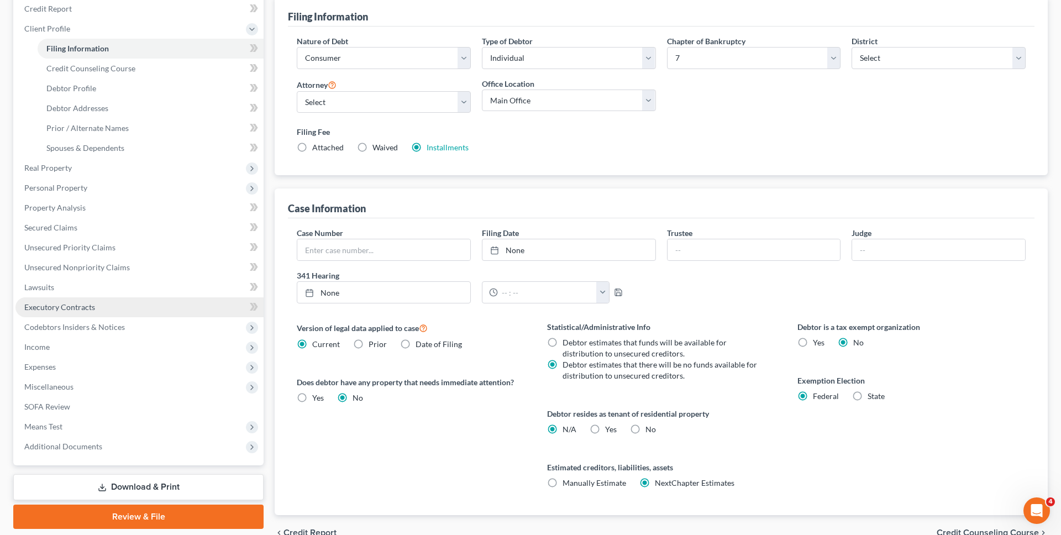 The image size is (1061, 535). What do you see at coordinates (320, 233) in the screenshot?
I see `label: Case Number` at bounding box center [320, 233].